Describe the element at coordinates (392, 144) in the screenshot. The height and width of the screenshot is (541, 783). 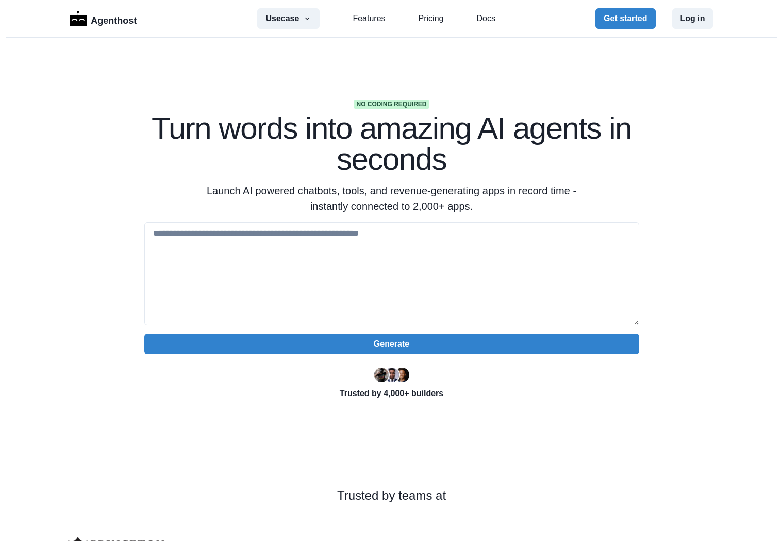
I see `h1: Turn words into amazing AI agents in seconds` at that location.